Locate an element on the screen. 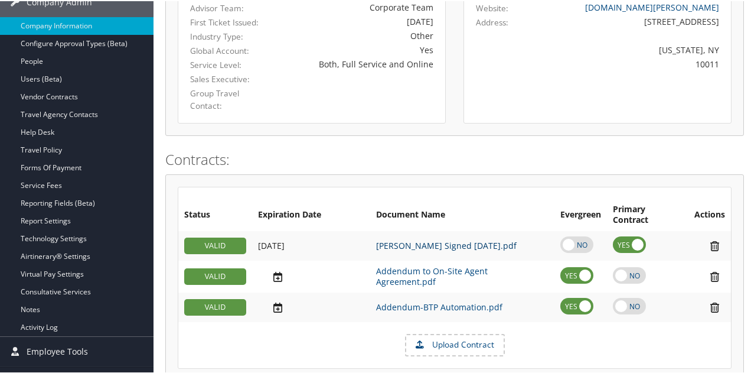  label: Upload Contract is located at coordinates (455, 344).